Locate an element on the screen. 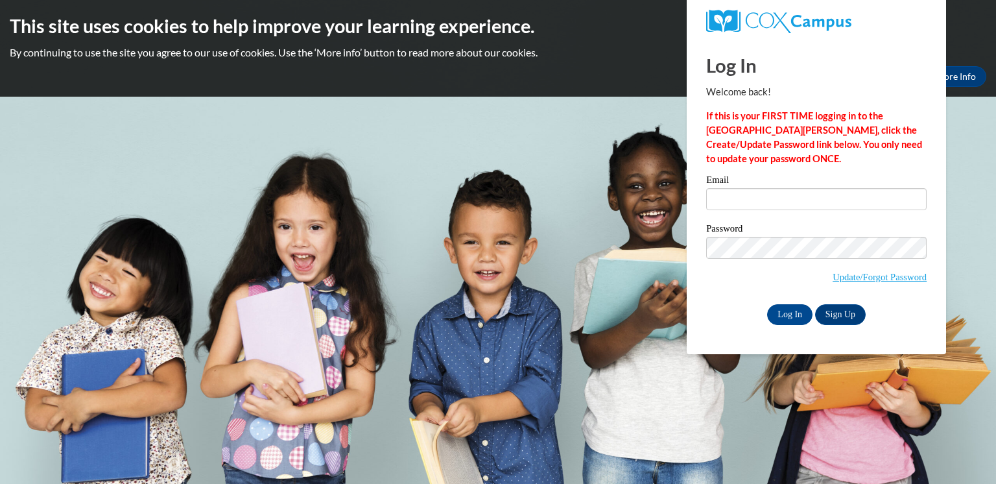  input: Log In is located at coordinates (790, 315).